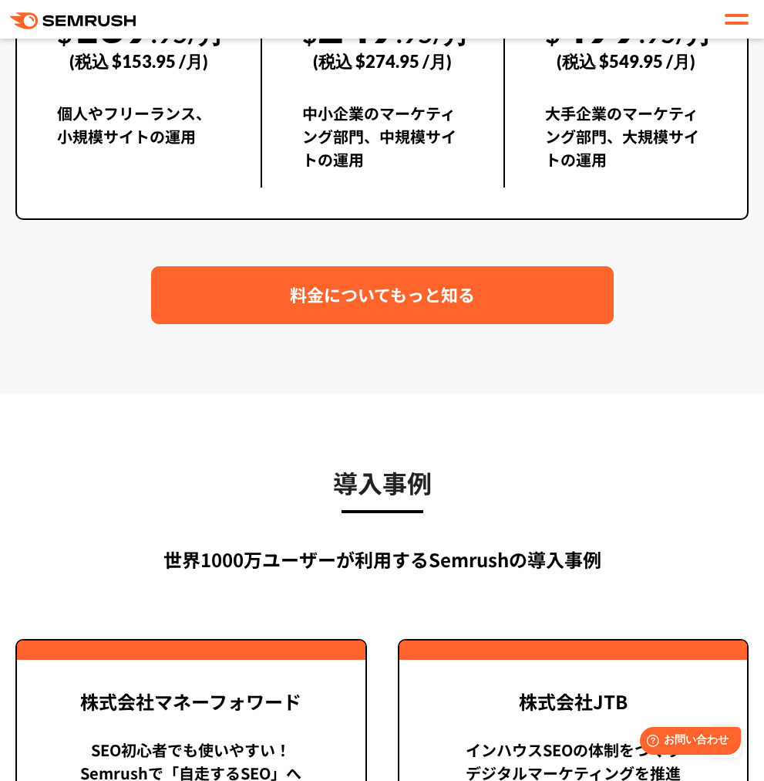  Describe the element at coordinates (139, 61) in the screenshot. I see `div: (税込 $153.95 /月)` at that location.